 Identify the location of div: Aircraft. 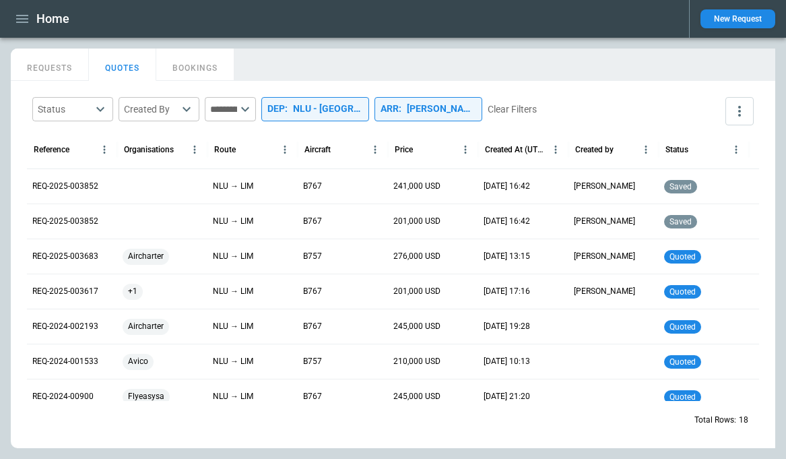
(317, 150).